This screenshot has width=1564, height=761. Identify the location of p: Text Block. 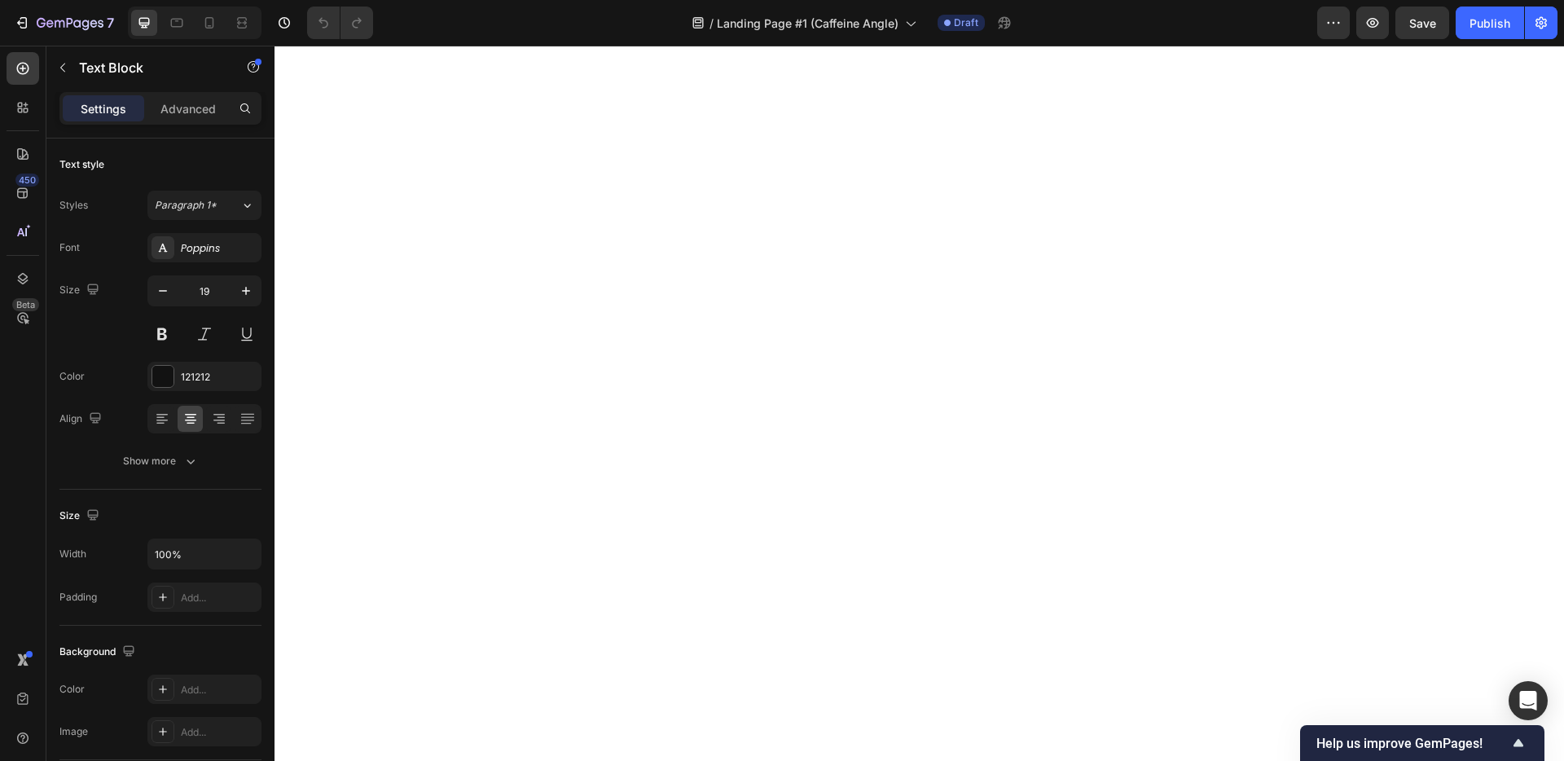
(148, 68).